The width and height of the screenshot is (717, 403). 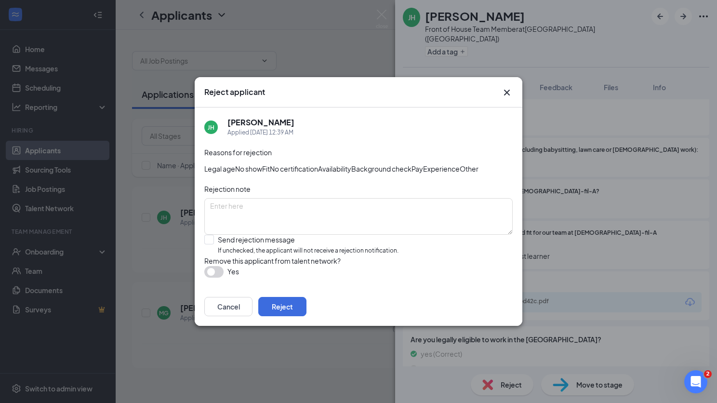 I want to click on span: Availability, so click(x=334, y=169).